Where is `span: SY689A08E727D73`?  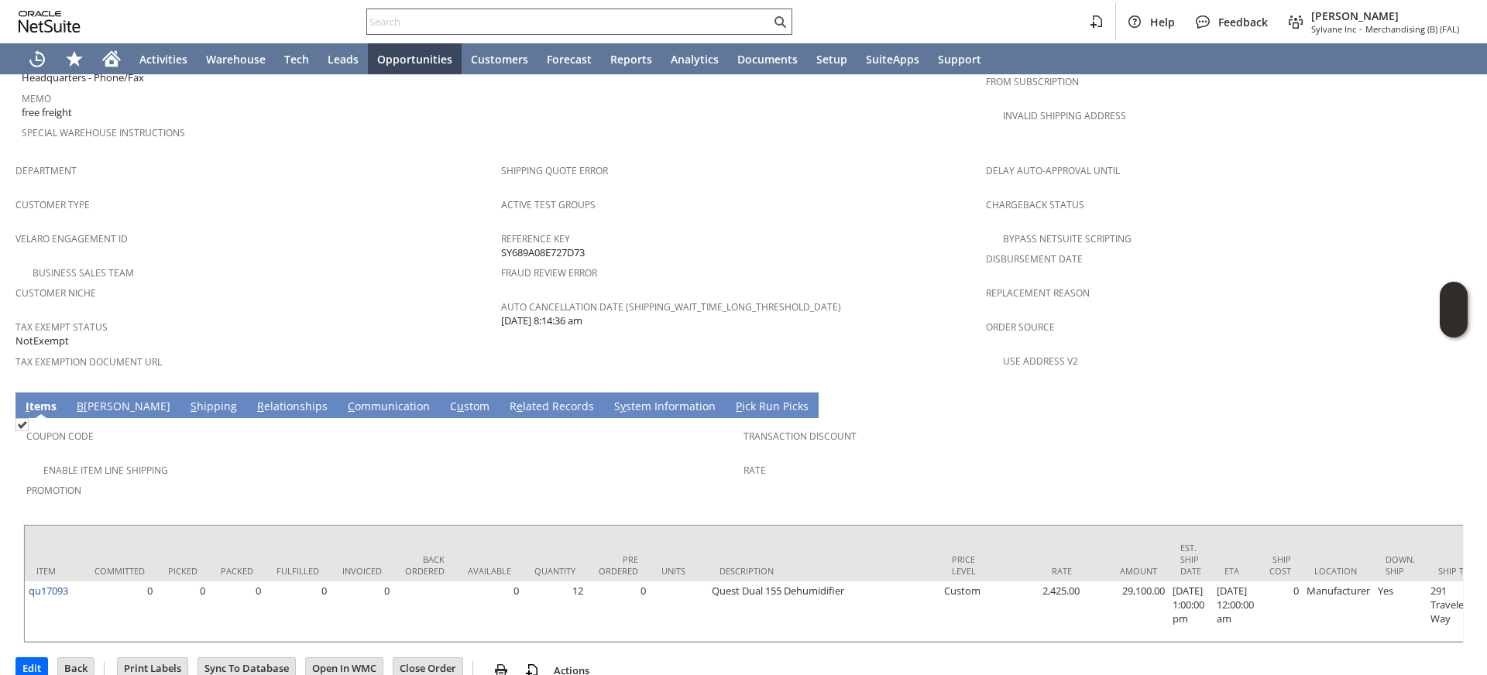 span: SY689A08E727D73 is located at coordinates (543, 252).